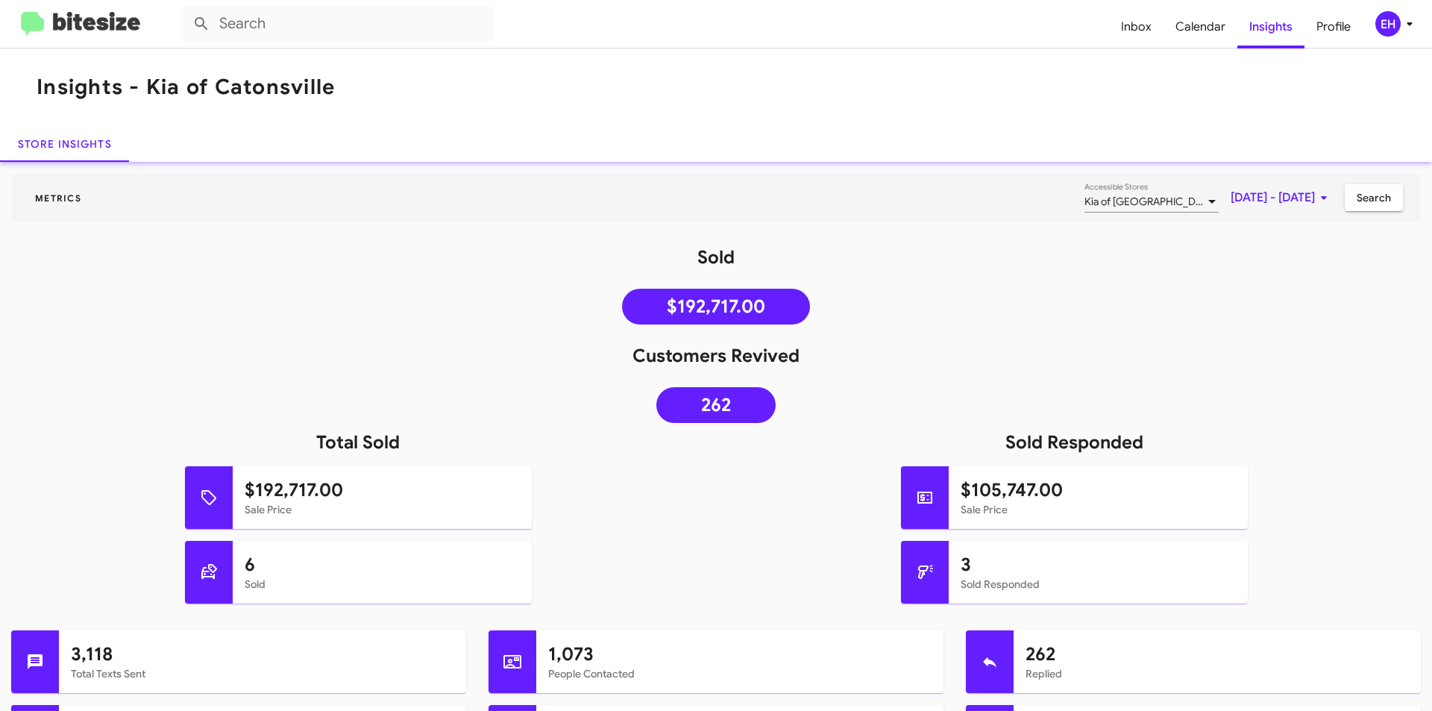  Describe the element at coordinates (740, 654) in the screenshot. I see `h1: 1,073` at that location.